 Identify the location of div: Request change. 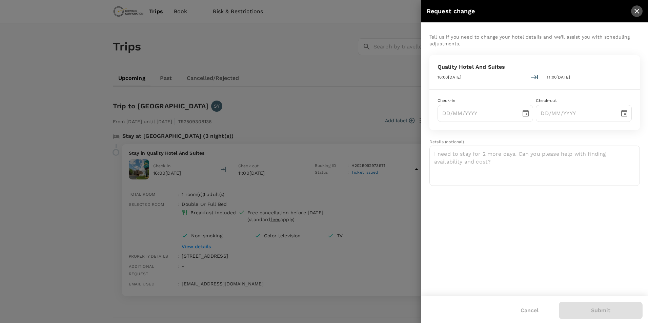
(529, 11).